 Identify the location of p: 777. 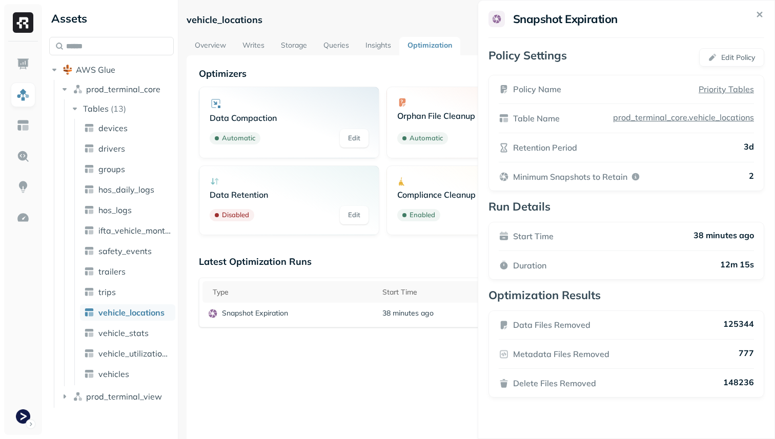
(747, 354).